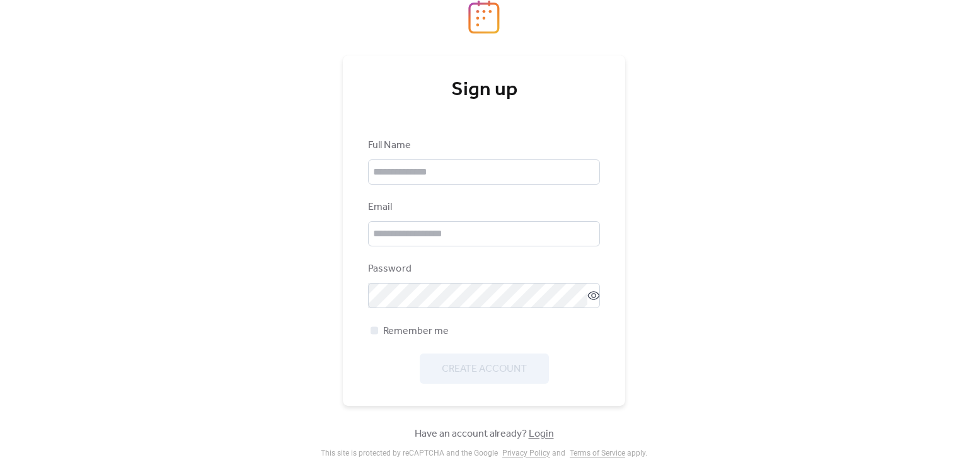  I want to click on span: Have an account already?, so click(484, 434).